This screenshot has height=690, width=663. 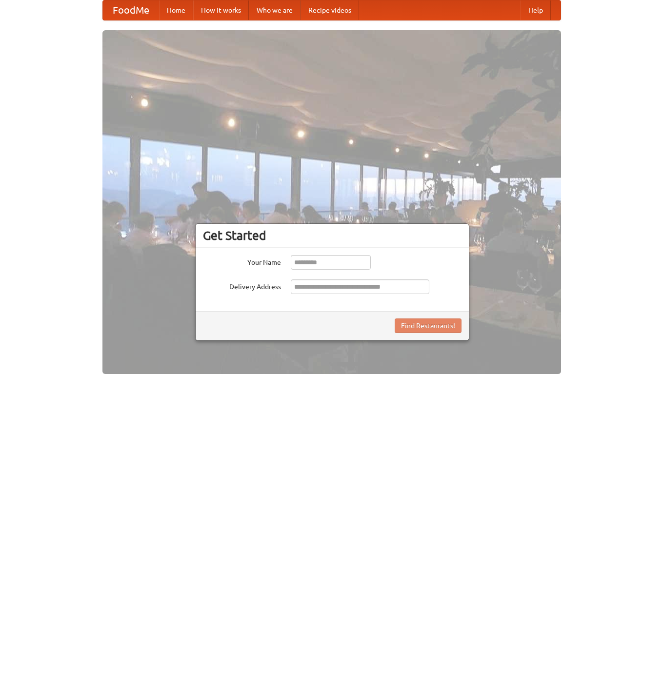 What do you see at coordinates (330, 10) in the screenshot?
I see `a: Recipe videos` at bounding box center [330, 10].